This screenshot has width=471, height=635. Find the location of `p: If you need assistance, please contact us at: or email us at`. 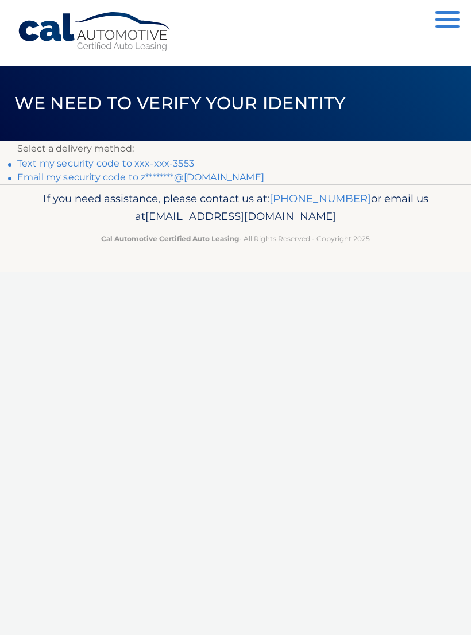

p: If you need assistance, please contact us at: or email us at is located at coordinates (236, 208).